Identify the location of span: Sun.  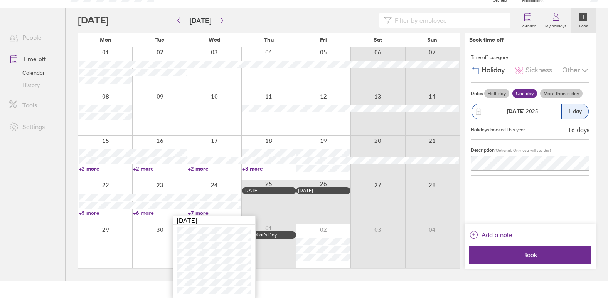
(432, 40).